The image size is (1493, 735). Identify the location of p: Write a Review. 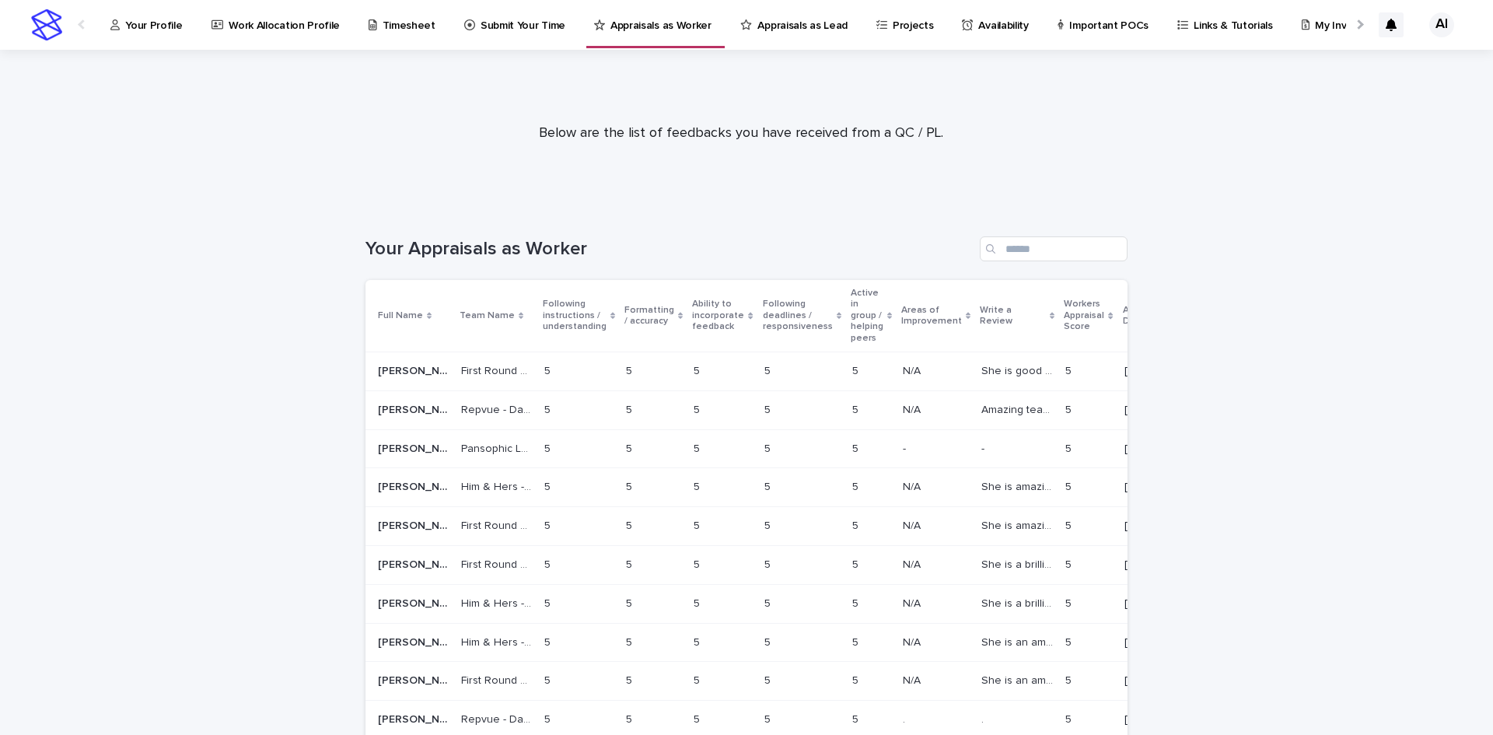
(1012, 316).